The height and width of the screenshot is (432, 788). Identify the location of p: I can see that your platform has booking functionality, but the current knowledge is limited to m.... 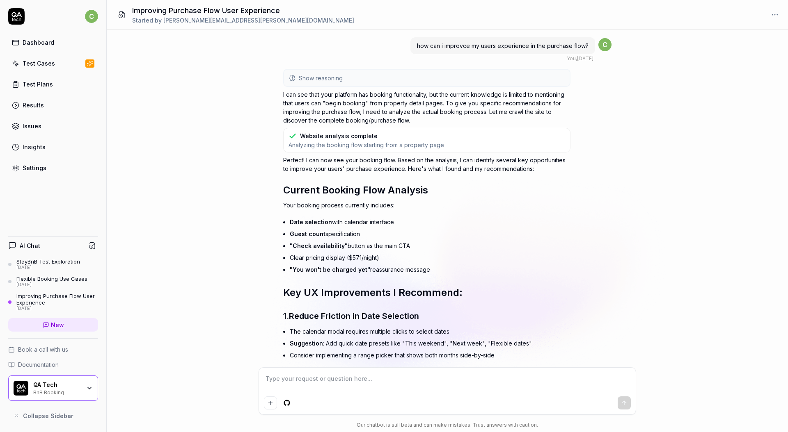
(427, 107).